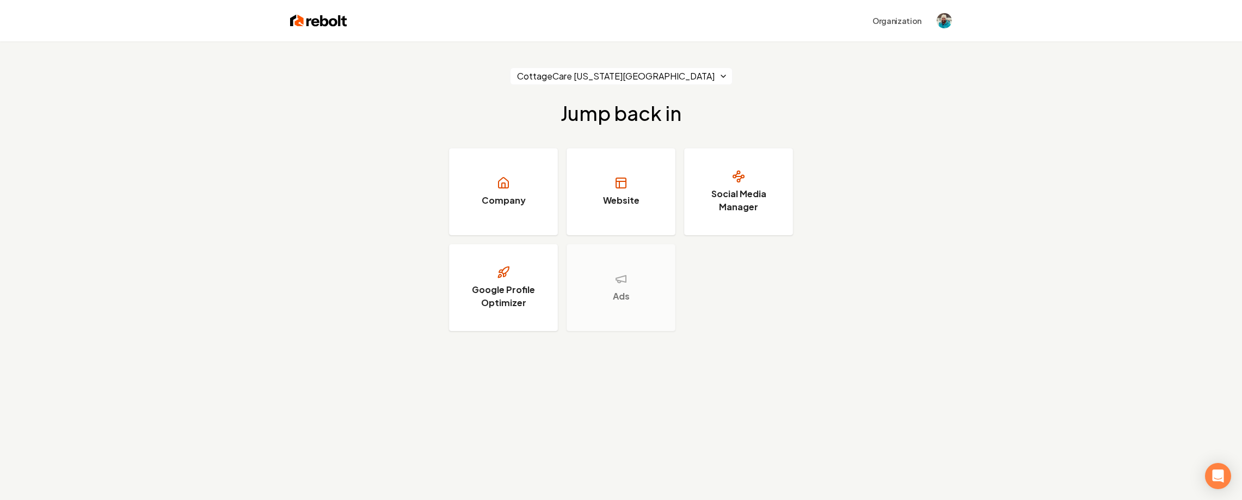  Describe the element at coordinates (621, 296) in the screenshot. I see `h3: Ads` at that location.